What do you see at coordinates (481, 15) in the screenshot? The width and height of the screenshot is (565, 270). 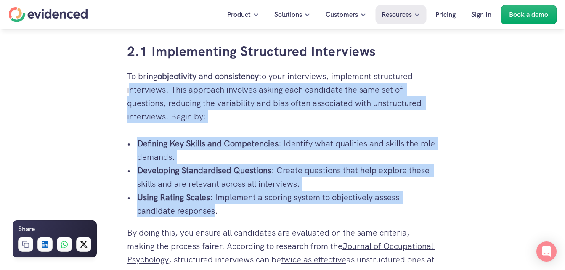 I see `p: Sign In` at bounding box center [481, 15].